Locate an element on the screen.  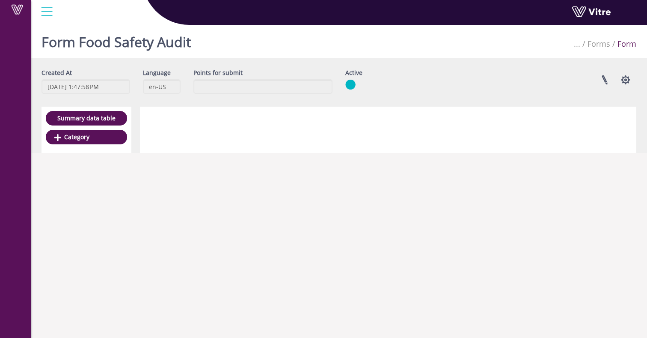
label: Active is located at coordinates (354, 73).